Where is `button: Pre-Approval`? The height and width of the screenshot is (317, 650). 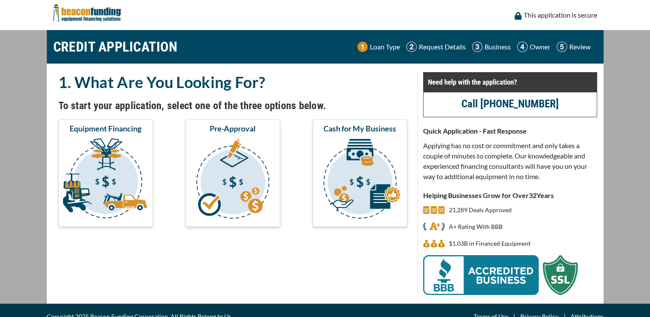 button: Pre-Approval is located at coordinates (233, 173).